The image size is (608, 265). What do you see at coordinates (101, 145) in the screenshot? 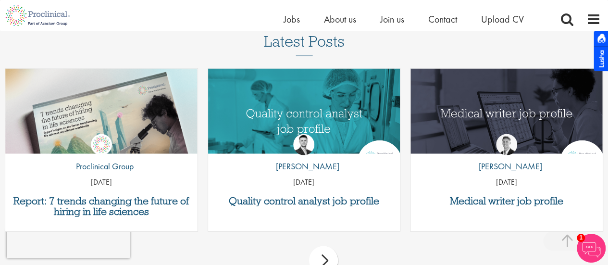
I see `img: Proclinical Group` at bounding box center [101, 145].